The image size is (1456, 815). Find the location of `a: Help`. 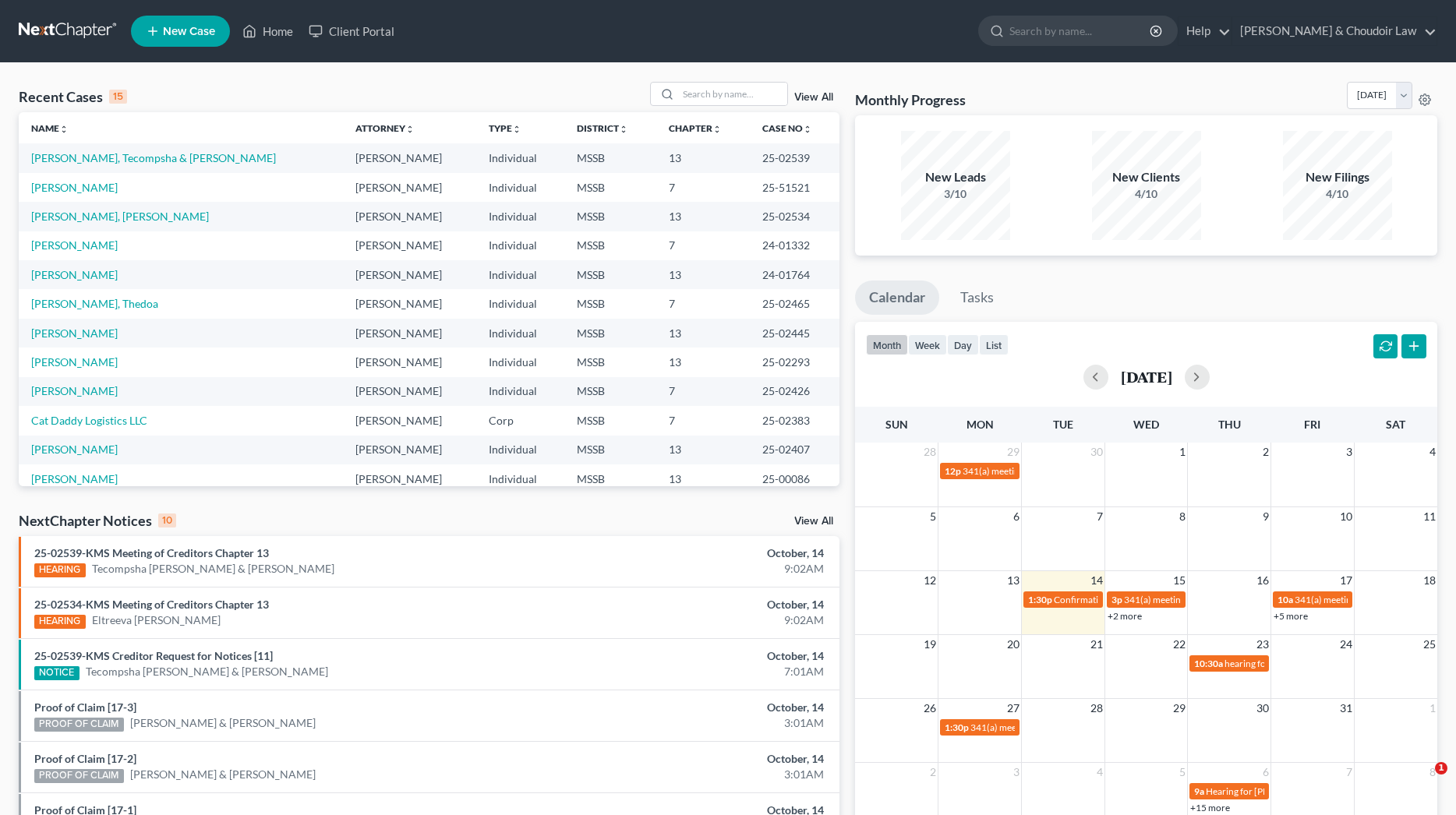

a: Help is located at coordinates (1205, 31).